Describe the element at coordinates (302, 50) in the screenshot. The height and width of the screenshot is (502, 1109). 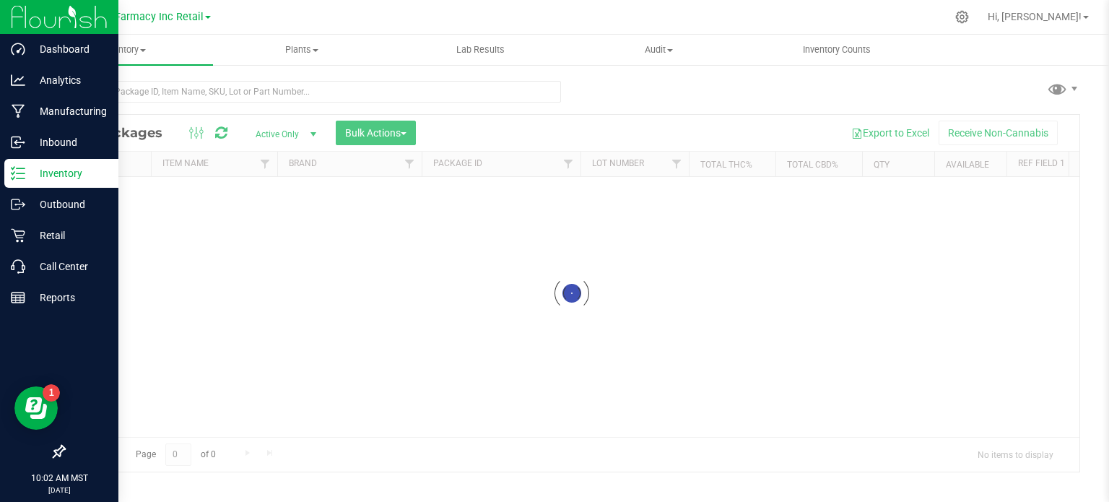
I see `a: Plants` at that location.